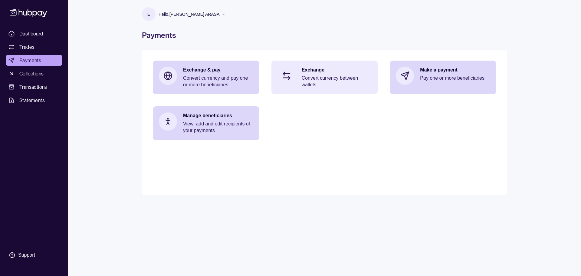 This screenshot has height=276, width=581. I want to click on a: Transactions, so click(34, 87).